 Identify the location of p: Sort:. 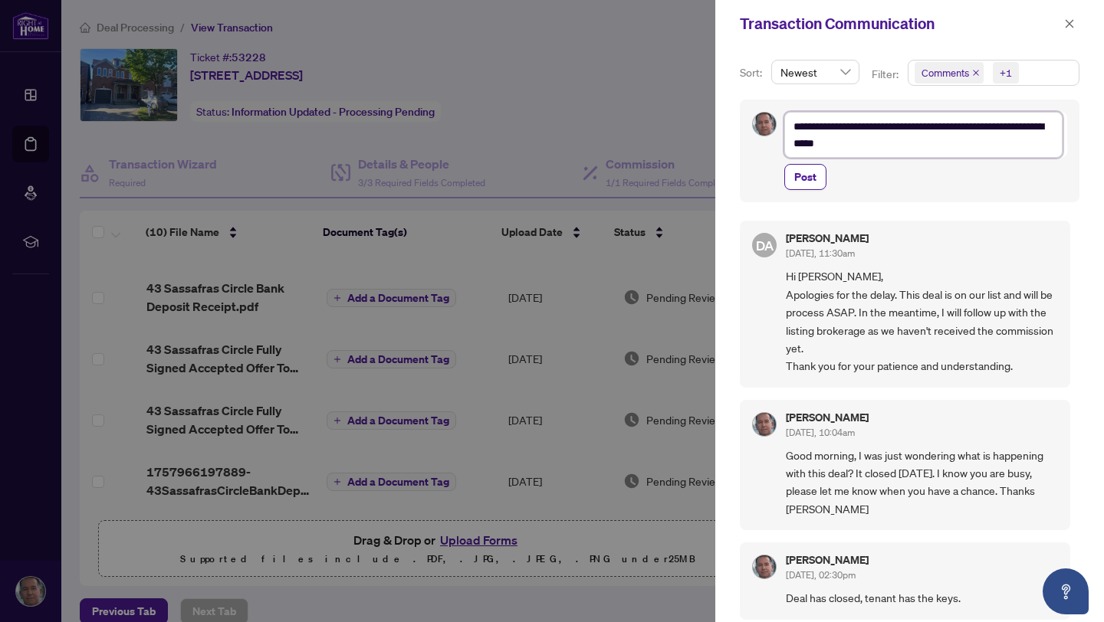
(752, 73).